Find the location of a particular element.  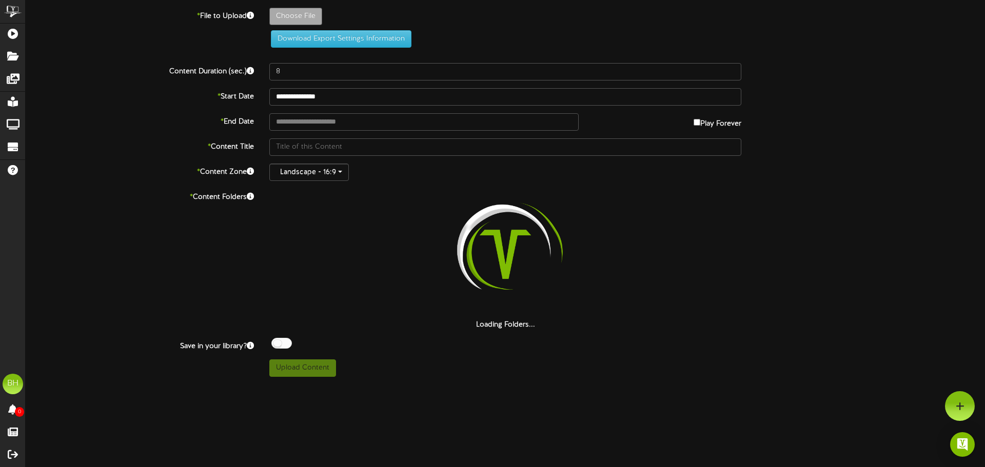

span: 0 is located at coordinates (19, 412).